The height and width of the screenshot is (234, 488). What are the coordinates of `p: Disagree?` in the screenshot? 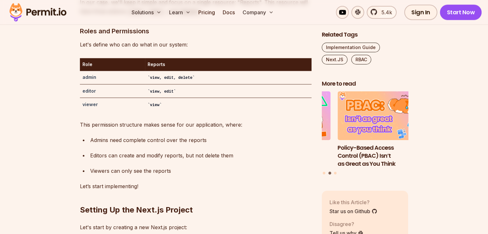 It's located at (346, 224).